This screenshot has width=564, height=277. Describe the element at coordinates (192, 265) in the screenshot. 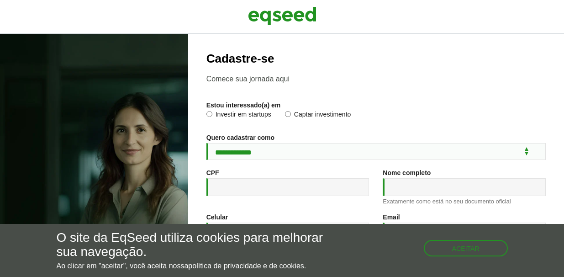

I see `p: Ao clicar em "aceitar", você aceita nossa .` at that location.